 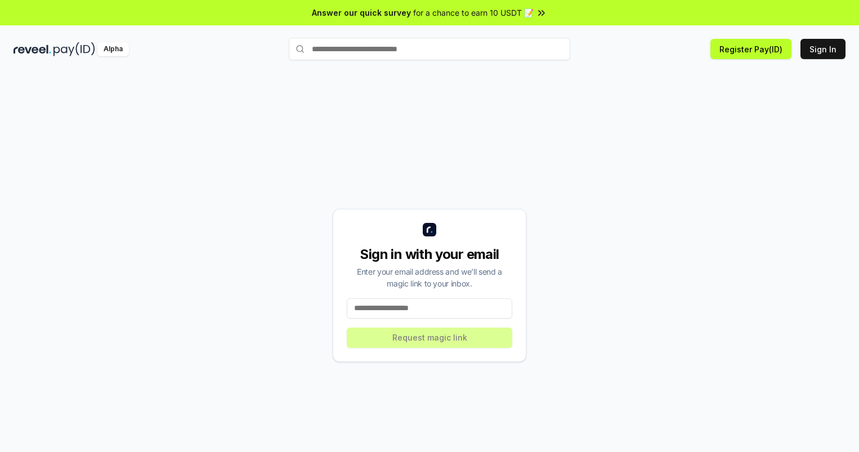 I want to click on div: Enter your email address and we’ll send a magic link to your inbox., so click(x=430, y=278).